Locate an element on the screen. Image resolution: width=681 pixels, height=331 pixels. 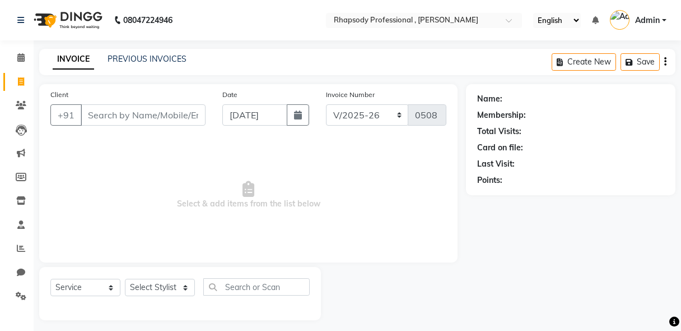
label: Client is located at coordinates (59, 95).